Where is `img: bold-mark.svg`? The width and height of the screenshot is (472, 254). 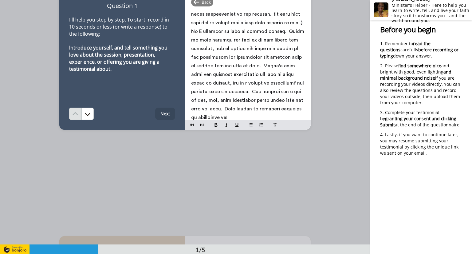
img: bold-mark.svg is located at coordinates (216, 125).